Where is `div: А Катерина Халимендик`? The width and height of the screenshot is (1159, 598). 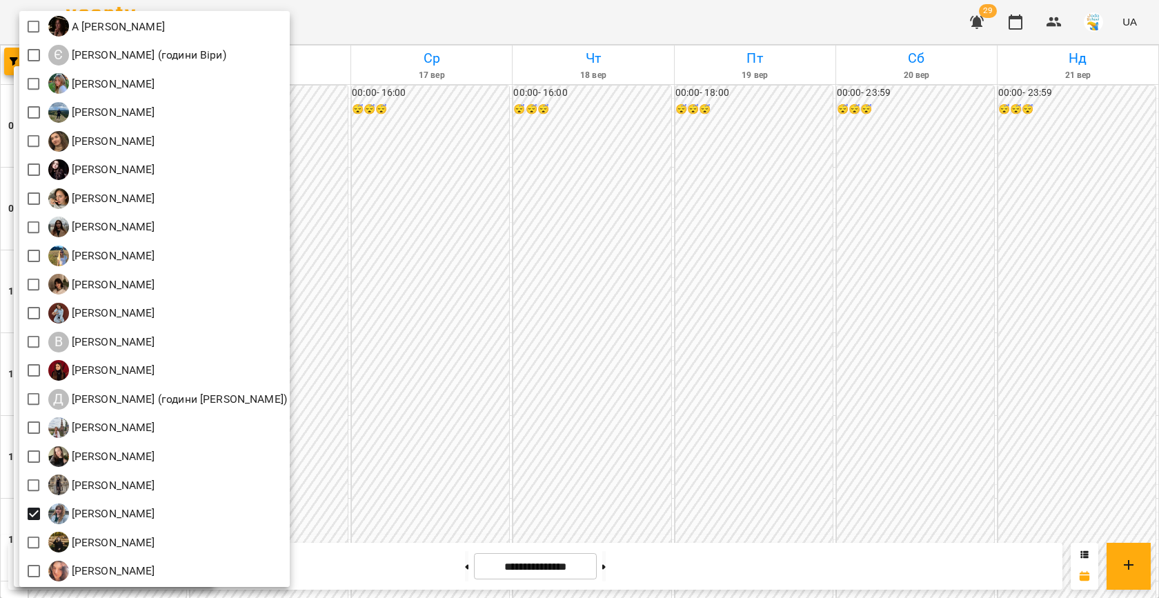
div: А Катерина Халимендик is located at coordinates (106, 26).